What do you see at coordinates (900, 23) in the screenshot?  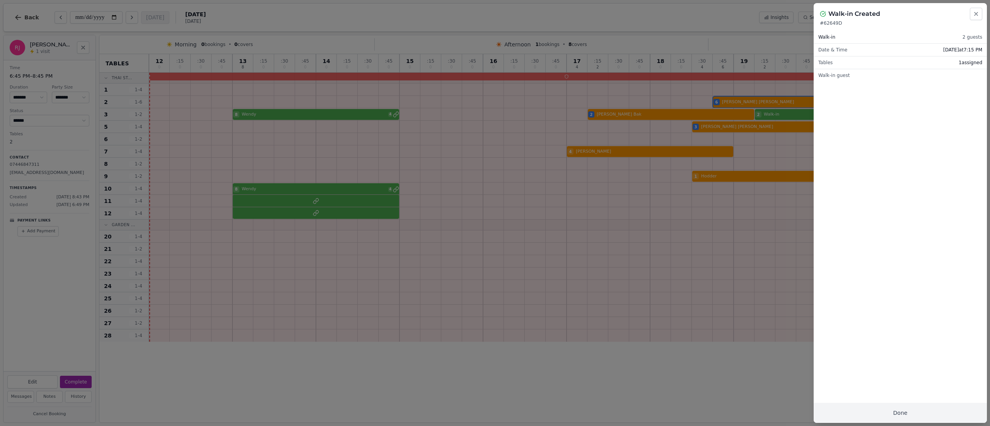 I see `p: # 62649D` at bounding box center [900, 23].